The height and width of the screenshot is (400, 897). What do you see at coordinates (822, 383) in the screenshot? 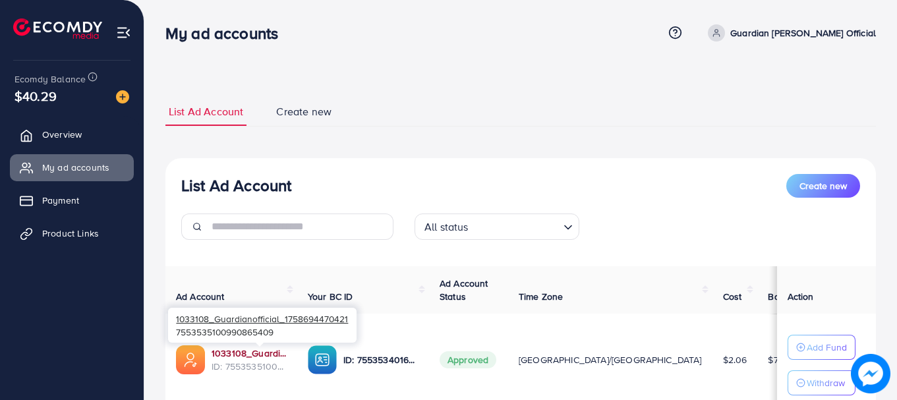
I see `button: Withdraw` at bounding box center [822, 383].